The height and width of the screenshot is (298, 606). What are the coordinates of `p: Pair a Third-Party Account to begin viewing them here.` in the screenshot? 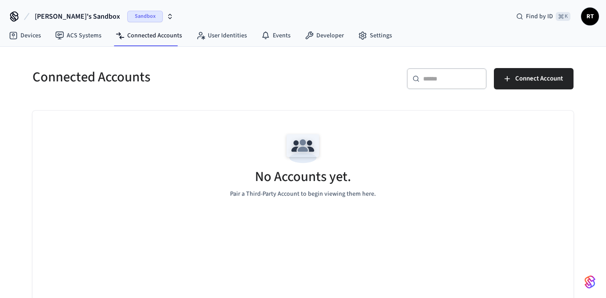 It's located at (303, 194).